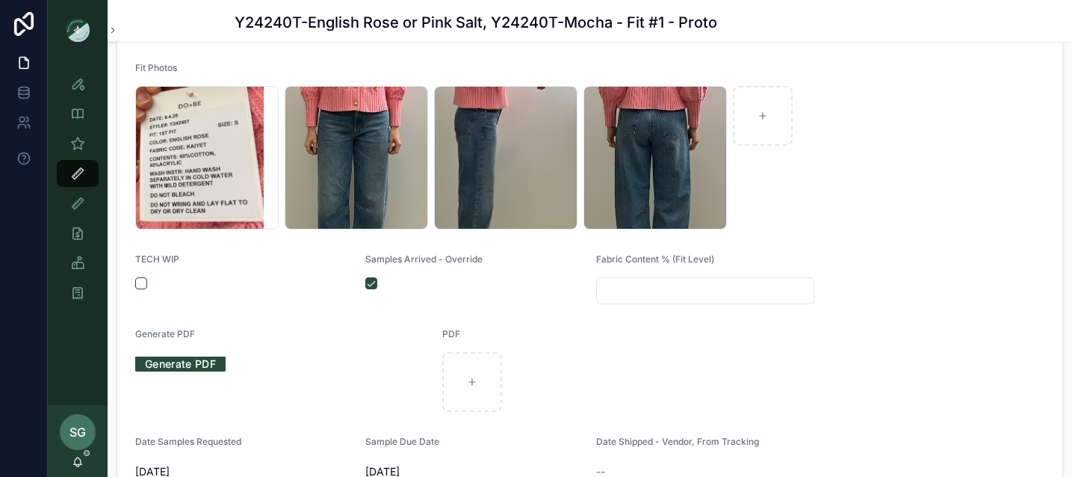 The height and width of the screenshot is (477, 1072). I want to click on span: Fit Photos, so click(156, 67).